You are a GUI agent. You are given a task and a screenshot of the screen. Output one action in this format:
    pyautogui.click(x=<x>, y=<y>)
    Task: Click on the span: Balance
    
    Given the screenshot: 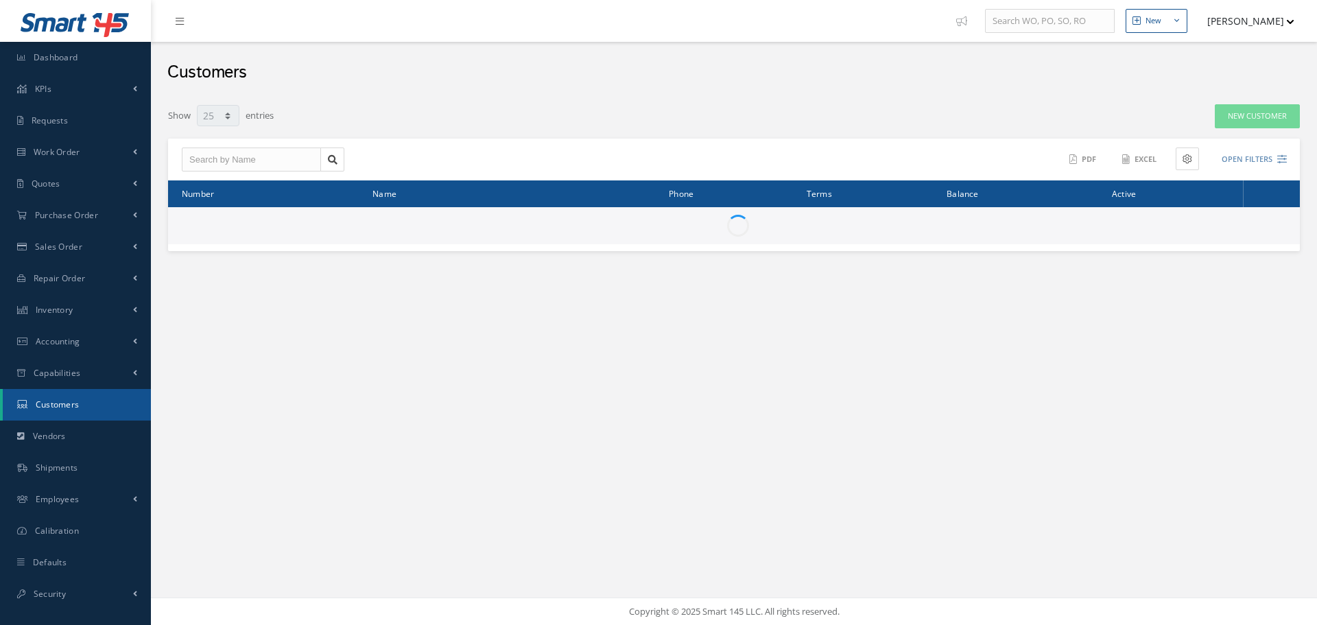 What is the action you would take?
    pyautogui.click(x=962, y=193)
    